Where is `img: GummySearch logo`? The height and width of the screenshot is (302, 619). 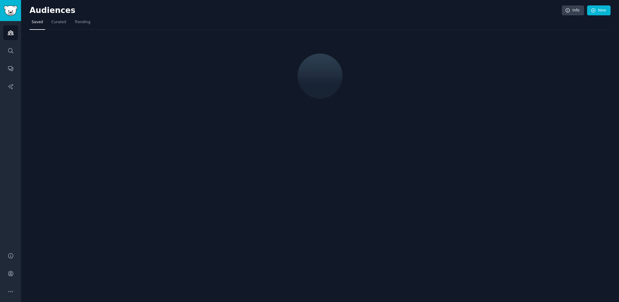 img: GummySearch logo is located at coordinates (11, 11).